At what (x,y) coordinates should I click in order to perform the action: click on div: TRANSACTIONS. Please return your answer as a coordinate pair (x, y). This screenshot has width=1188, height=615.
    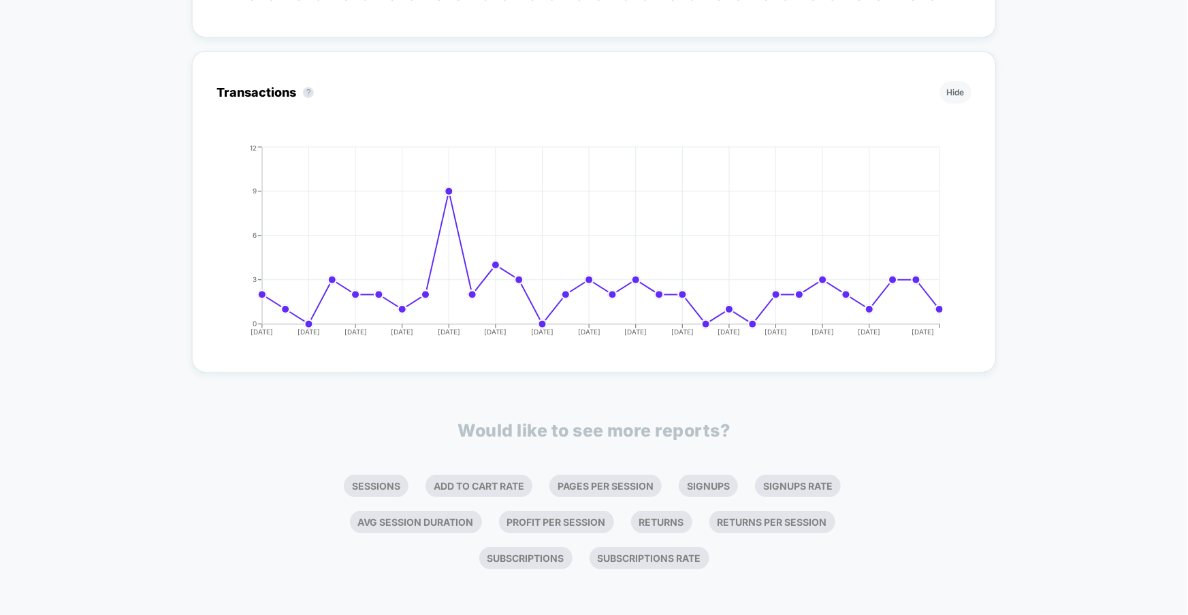
    Looking at the image, I should click on (580, 246).